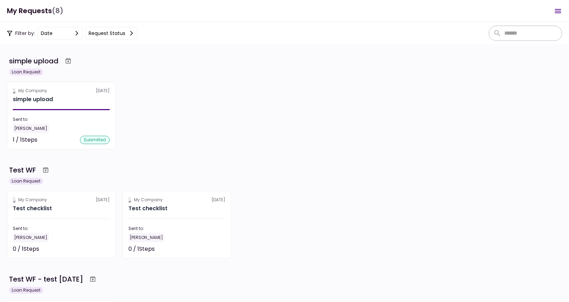 The image size is (569, 302). What do you see at coordinates (111, 33) in the screenshot?
I see `button: Request status` at bounding box center [111, 33].